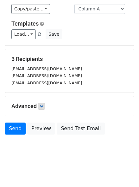 The height and width of the screenshot is (187, 139). I want to click on a: Preview, so click(41, 129).